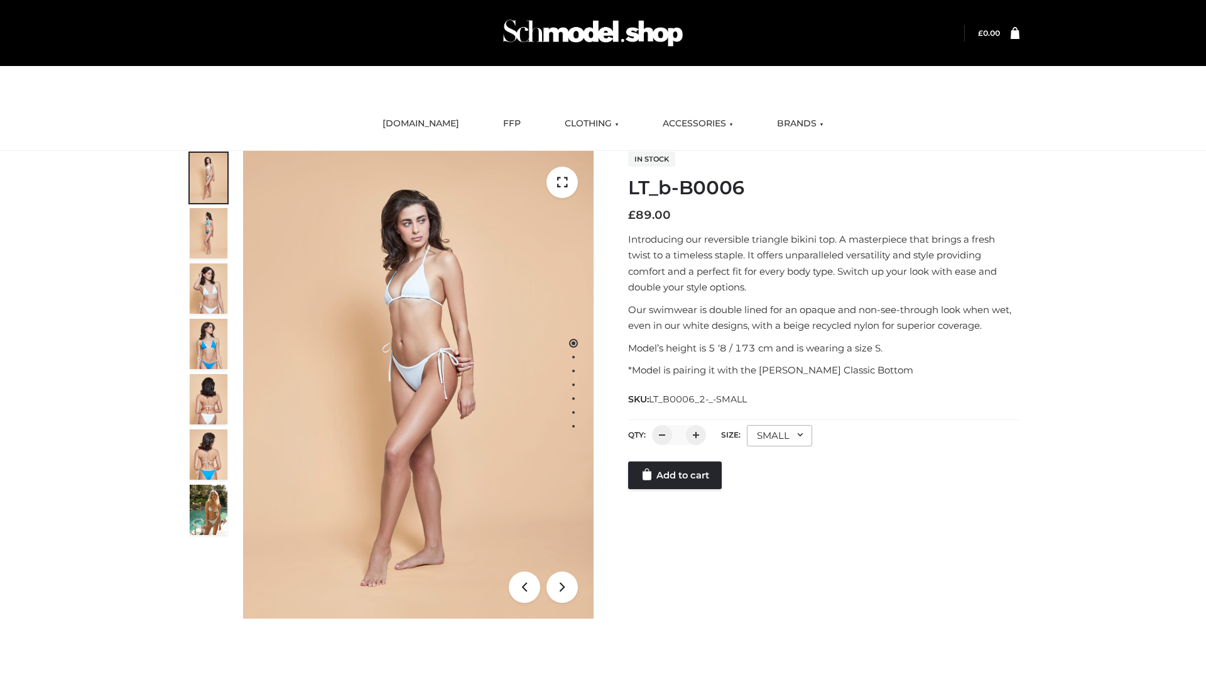 Image resolution: width=1206 pixels, height=679 pixels. I want to click on img: ArielClassicBikiniTop_CloudNine_AzureSky_OW114ECO_8-scaled.jpg, so click(209, 454).